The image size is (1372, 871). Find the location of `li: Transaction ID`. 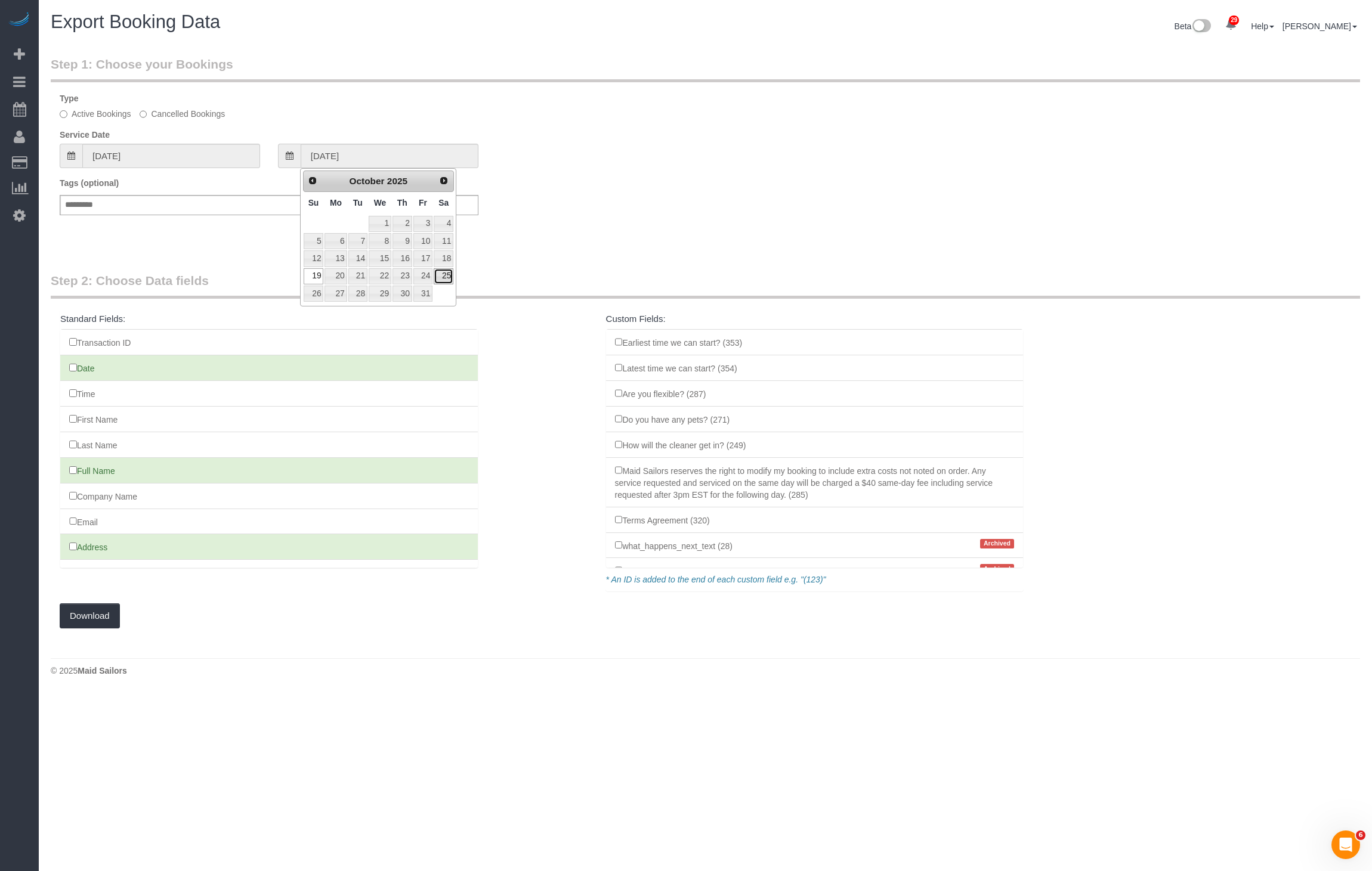

li: Transaction ID is located at coordinates (269, 342).